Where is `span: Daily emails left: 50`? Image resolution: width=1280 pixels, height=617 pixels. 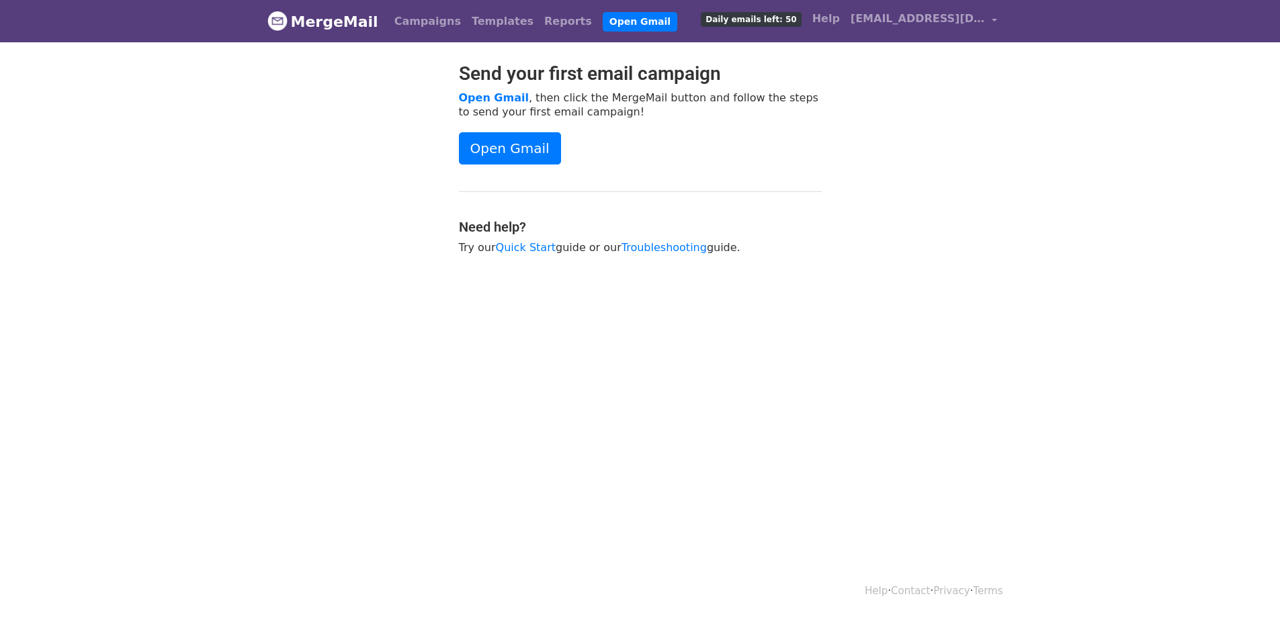
span: Daily emails left: 50 is located at coordinates (751, 19).